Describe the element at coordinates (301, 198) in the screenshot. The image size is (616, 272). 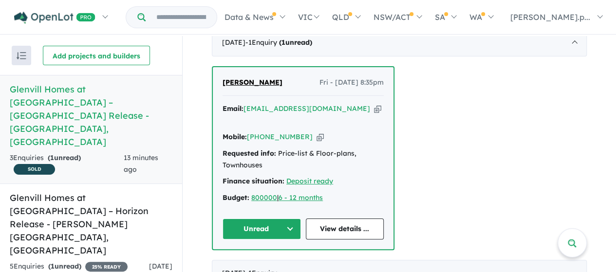
I see `a: 6 - 12 months` at that location.